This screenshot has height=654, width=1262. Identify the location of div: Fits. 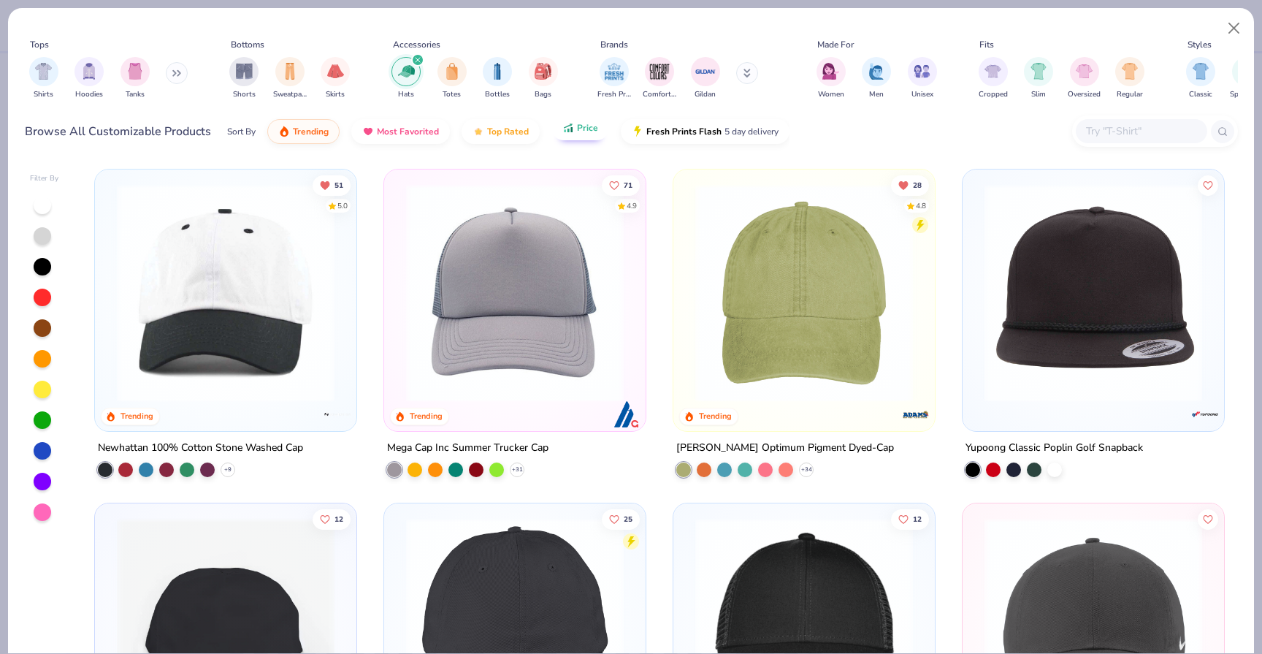
(987, 45).